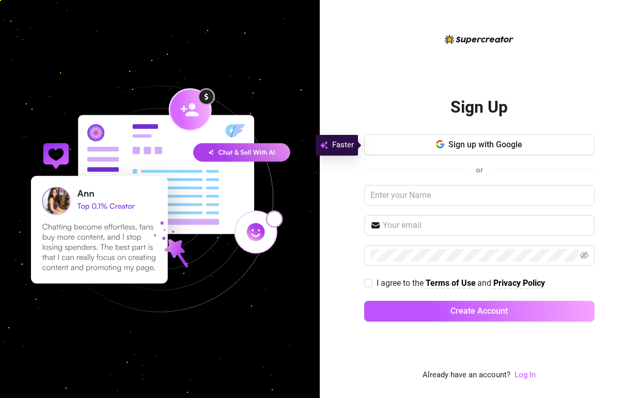 The image size is (639, 398). What do you see at coordinates (479, 107) in the screenshot?
I see `h2: Sign Up` at bounding box center [479, 107].